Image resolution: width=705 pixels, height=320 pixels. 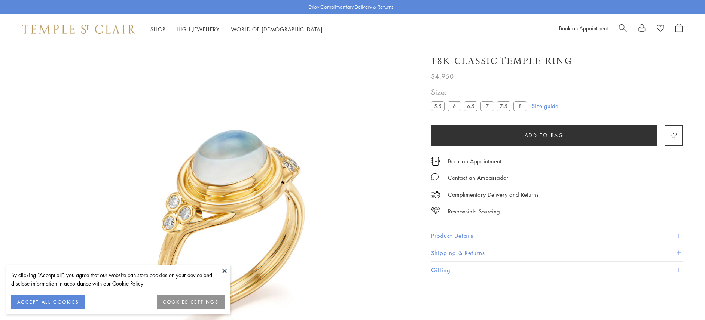 I want to click on span: Size:, so click(x=480, y=92).